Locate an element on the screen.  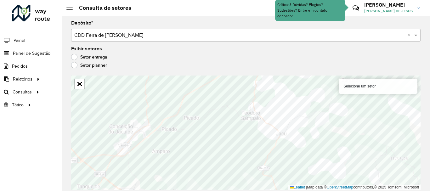
a: Abrir mapa em tela cheia is located at coordinates (80, 84).